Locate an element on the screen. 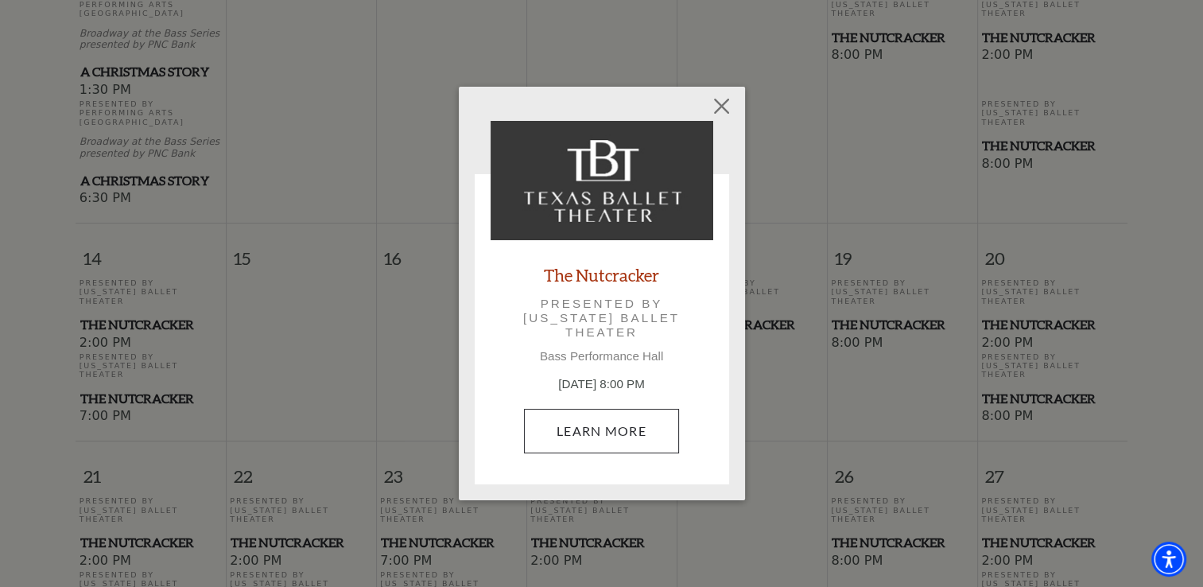  a: December 19, 8:00 PM Learn More is located at coordinates (601, 431).